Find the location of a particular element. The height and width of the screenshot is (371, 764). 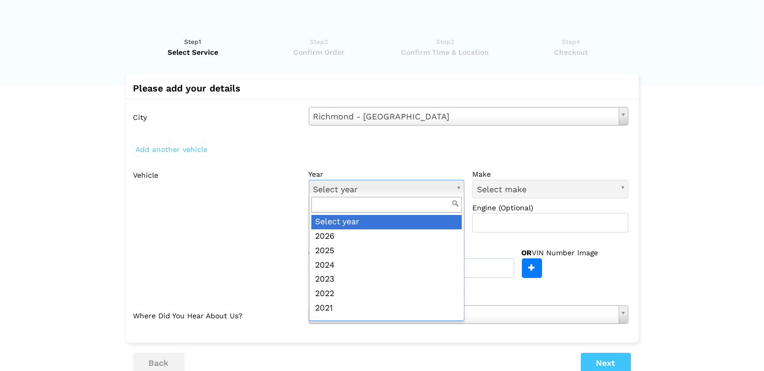

div: 2025 is located at coordinates (387, 251).